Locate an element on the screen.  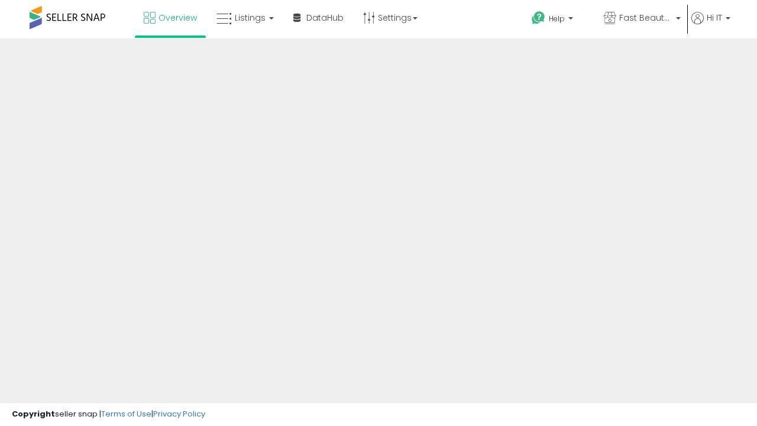
strong: Copyright is located at coordinates (33, 414).